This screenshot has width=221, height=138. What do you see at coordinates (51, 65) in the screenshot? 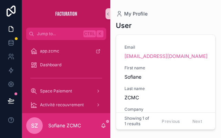
I see `span: Dashboard` at bounding box center [51, 65].